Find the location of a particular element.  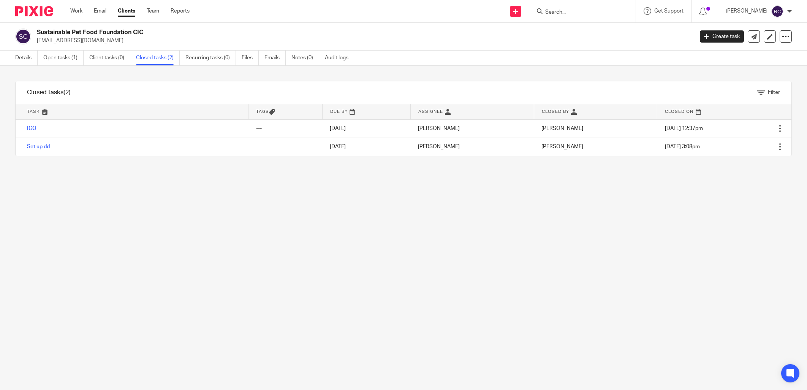

a: Work is located at coordinates (76, 11).